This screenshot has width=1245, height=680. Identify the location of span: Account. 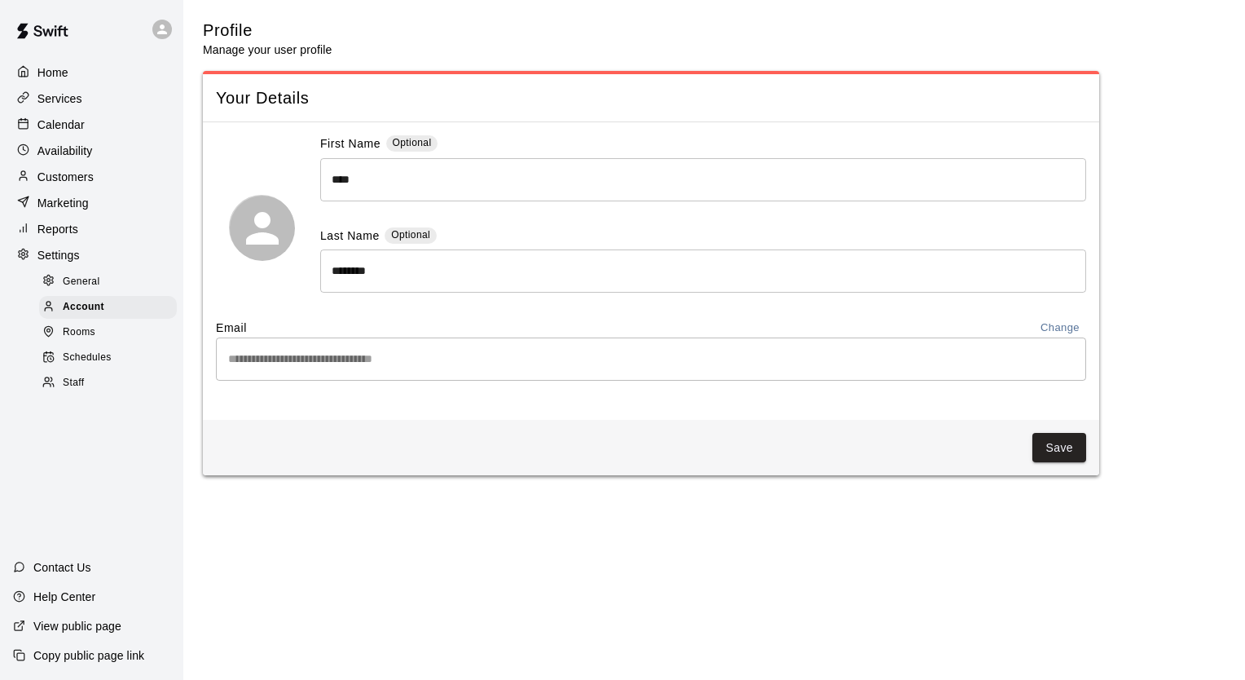
(83, 307).